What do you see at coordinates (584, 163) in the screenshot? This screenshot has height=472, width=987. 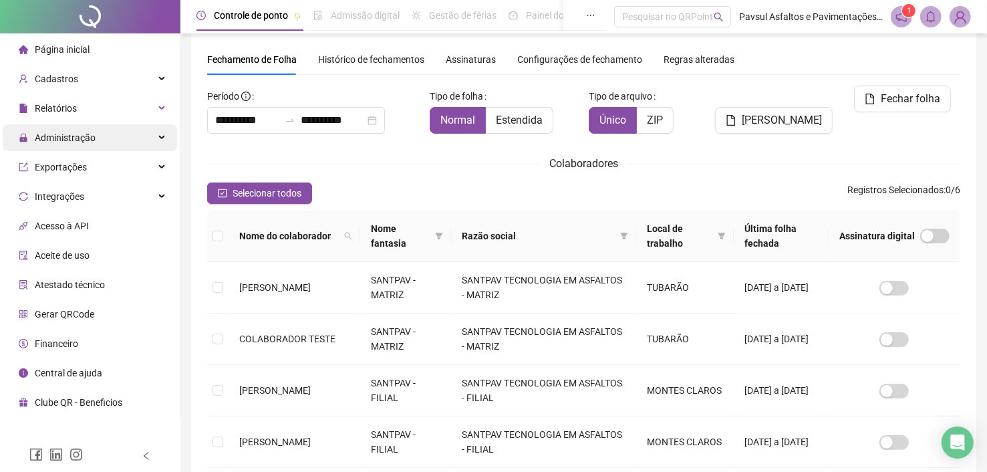 I see `span: Colaboradores` at bounding box center [584, 163].